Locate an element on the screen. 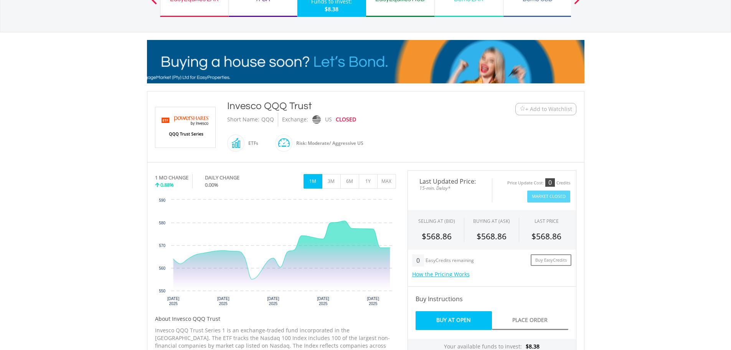 Image resolution: width=731 pixels, height=350 pixels. div: US is located at coordinates (328, 119).